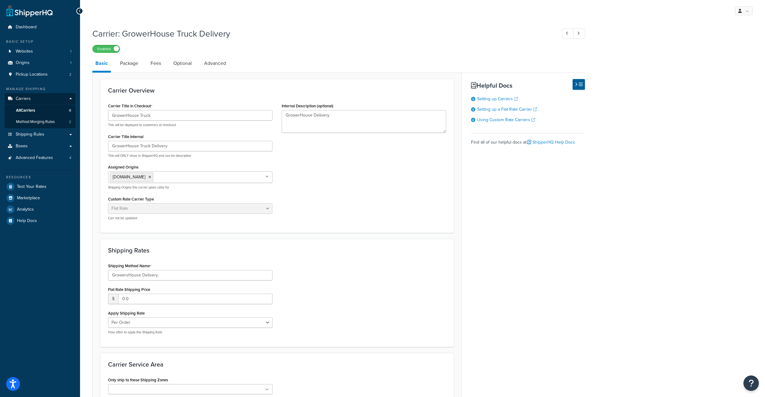  What do you see at coordinates (34, 158) in the screenshot?
I see `span: Advanced Features` at bounding box center [34, 158].